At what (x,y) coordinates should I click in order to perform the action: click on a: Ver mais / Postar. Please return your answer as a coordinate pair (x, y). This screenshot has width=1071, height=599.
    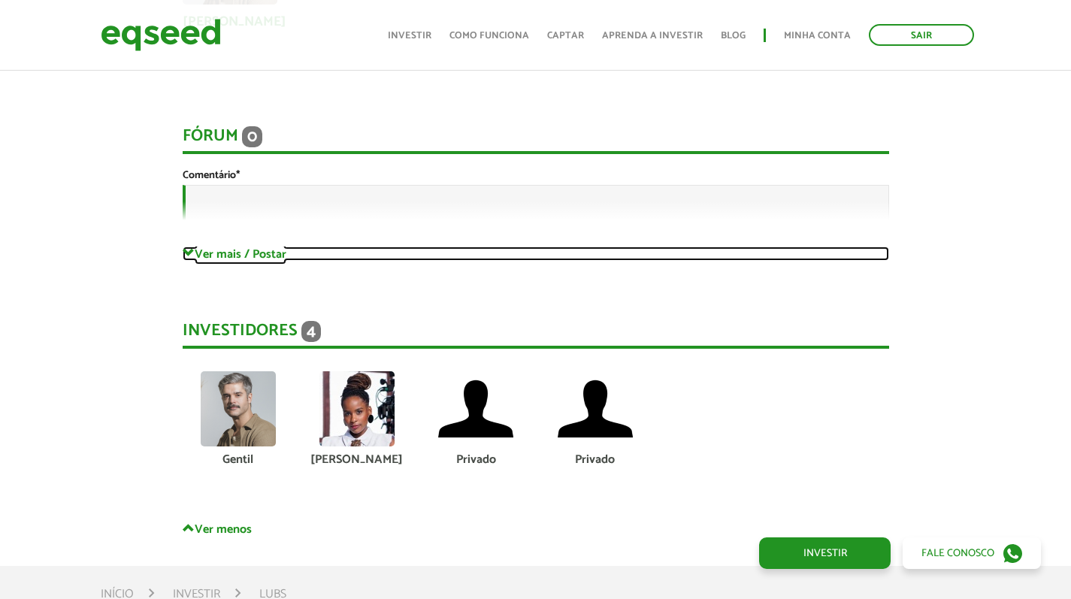
    Looking at the image, I should click on (536, 253).